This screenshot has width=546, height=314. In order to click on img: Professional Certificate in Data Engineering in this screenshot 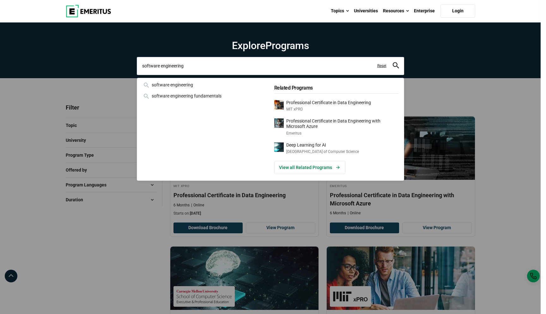, I will do `click(279, 105)`.